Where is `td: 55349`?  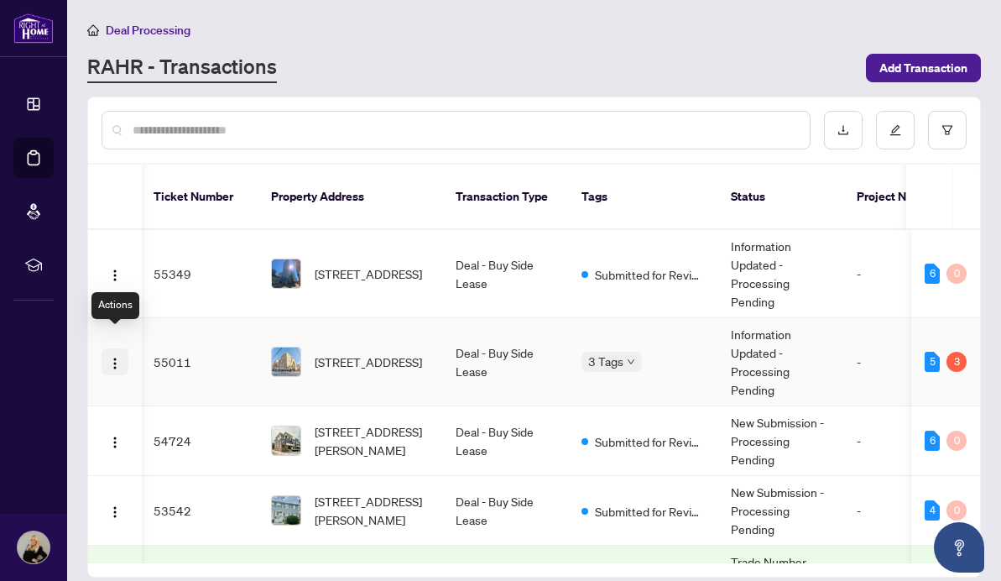 td: 55349 is located at coordinates (199, 273).